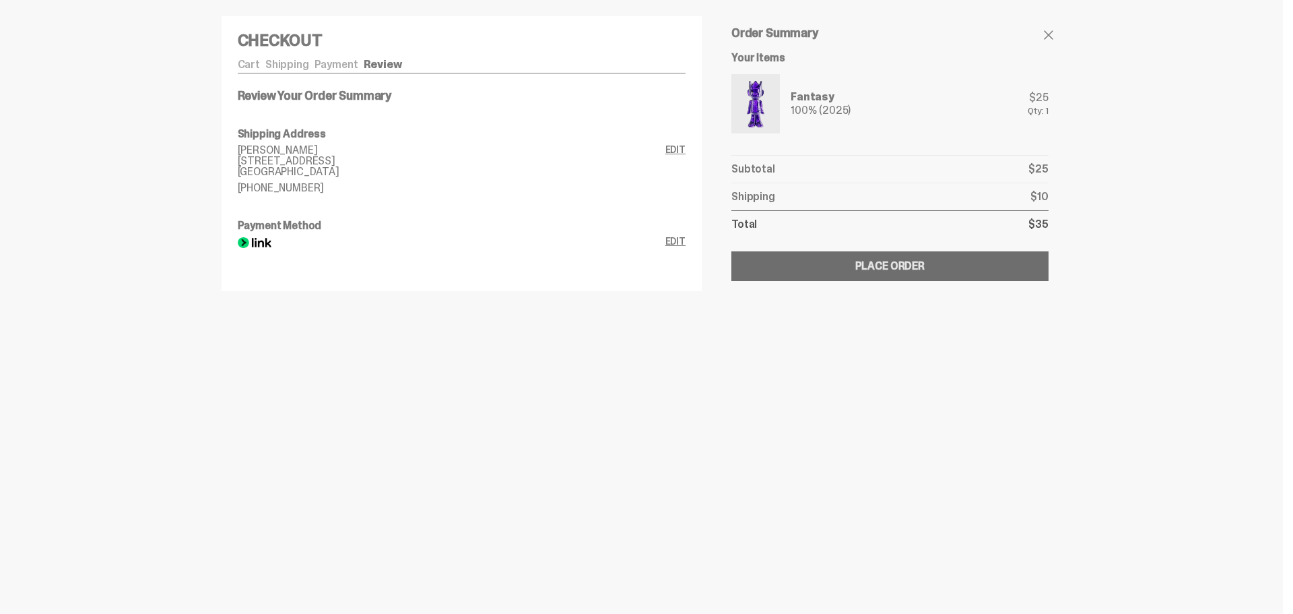  I want to click on p: $35, so click(1039, 224).